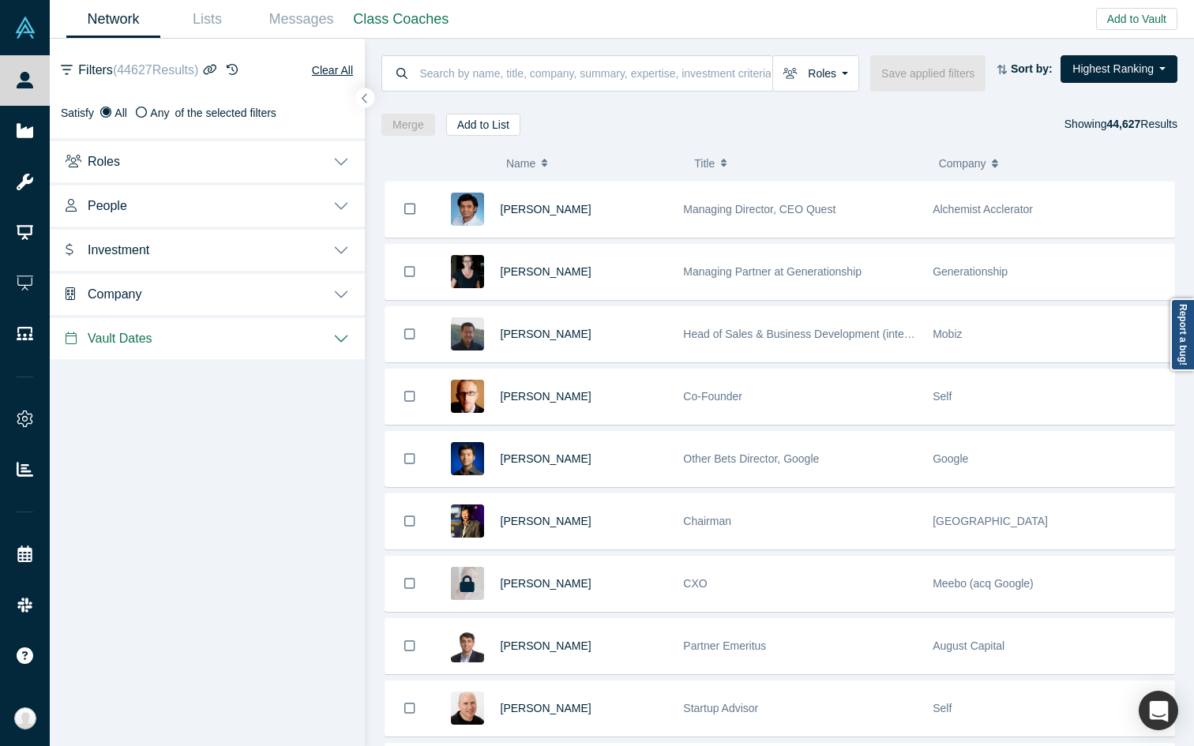 This screenshot has height=746, width=1194. I want to click on span: Vault Dates, so click(120, 338).